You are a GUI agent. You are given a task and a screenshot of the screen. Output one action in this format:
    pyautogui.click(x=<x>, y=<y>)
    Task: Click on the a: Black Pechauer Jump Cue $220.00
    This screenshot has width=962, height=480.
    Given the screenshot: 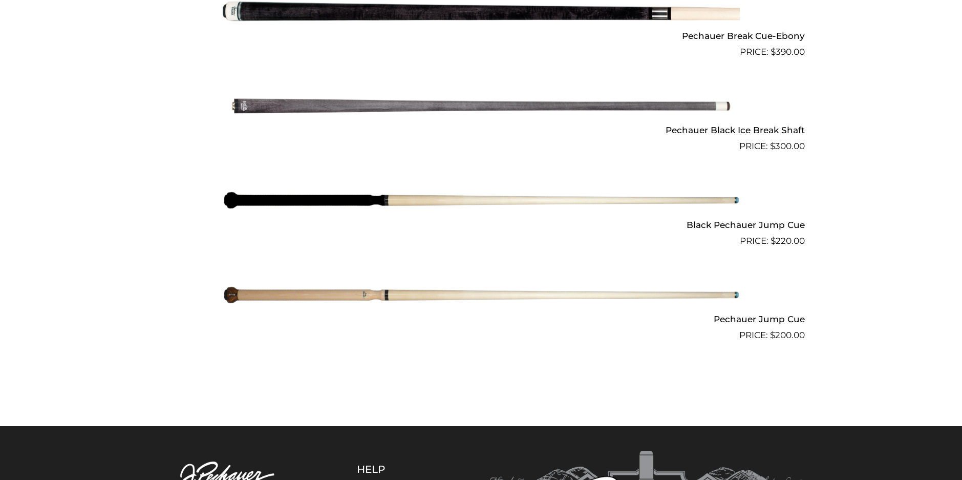 What is the action you would take?
    pyautogui.click(x=481, y=202)
    